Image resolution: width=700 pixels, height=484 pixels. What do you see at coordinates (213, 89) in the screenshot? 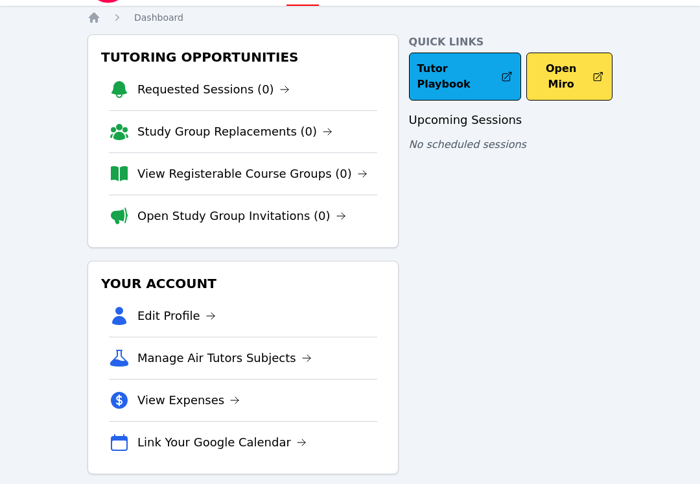
I see `a: Requested Sessions (0)` at bounding box center [213, 89].